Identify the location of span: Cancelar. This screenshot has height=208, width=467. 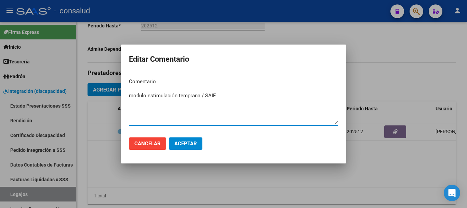
(147, 143).